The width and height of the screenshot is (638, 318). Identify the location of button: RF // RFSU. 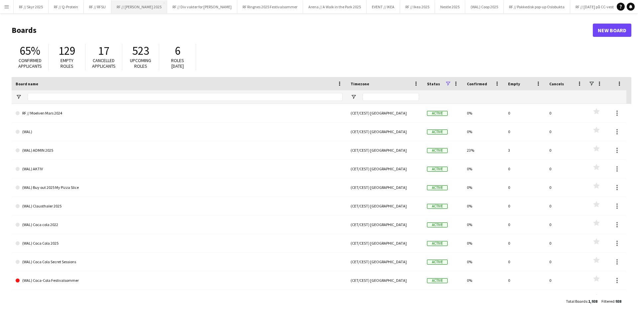
(97, 7).